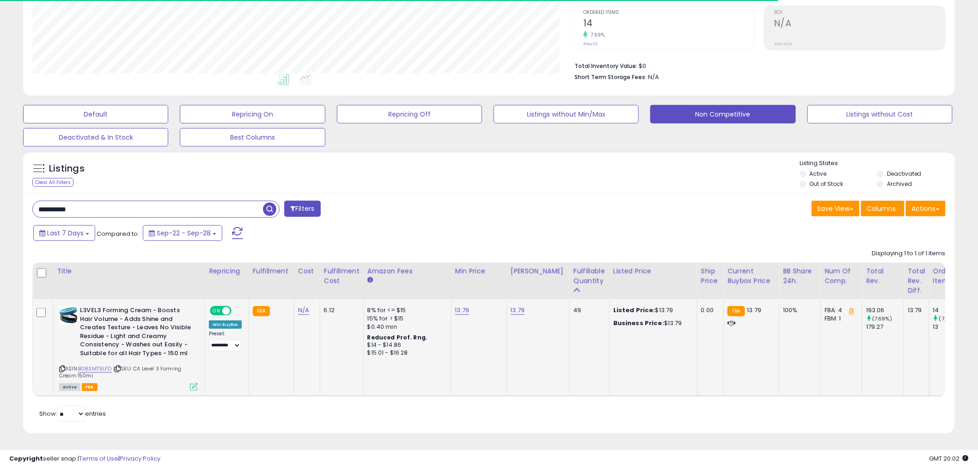 This screenshot has height=468, width=978. Describe the element at coordinates (904, 173) in the screenshot. I see `label: Deactivated` at that location.